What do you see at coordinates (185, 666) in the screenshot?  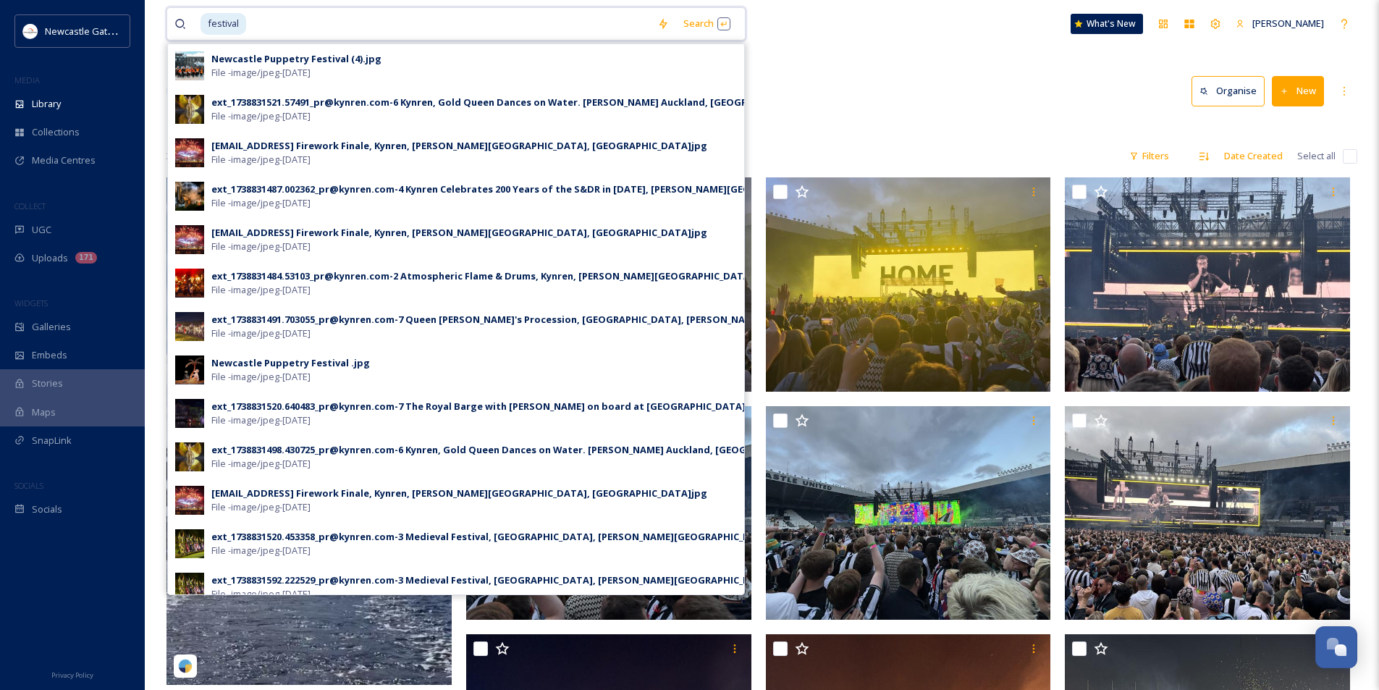 I see `img: snapsea-logo.png` at bounding box center [185, 666].